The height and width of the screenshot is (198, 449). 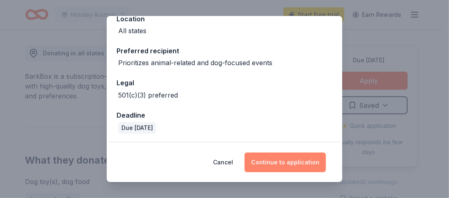 What do you see at coordinates (223, 162) in the screenshot?
I see `button: Cancel` at bounding box center [223, 162].